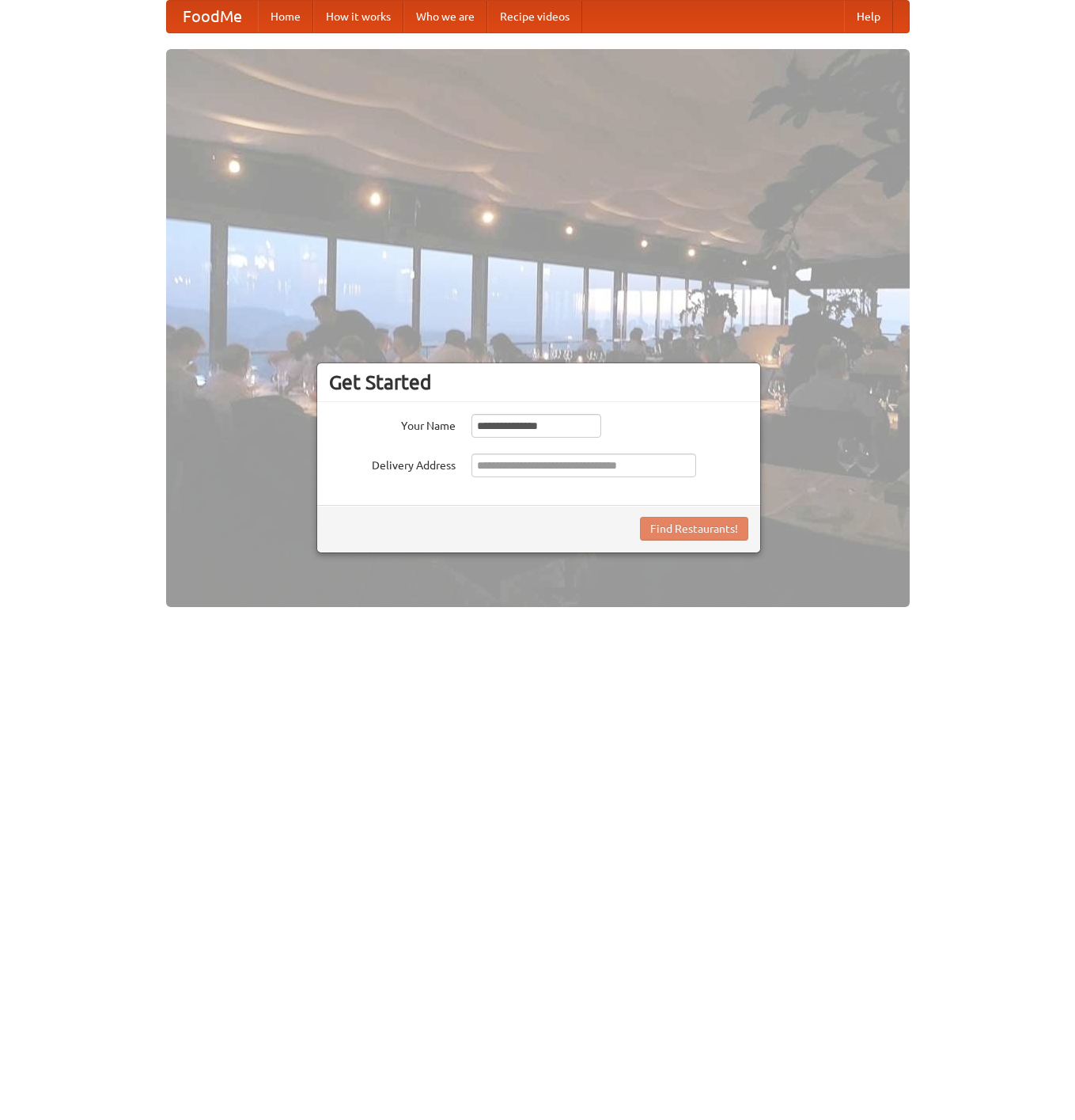  What do you see at coordinates (358, 17) in the screenshot?
I see `a: How it works` at bounding box center [358, 17].